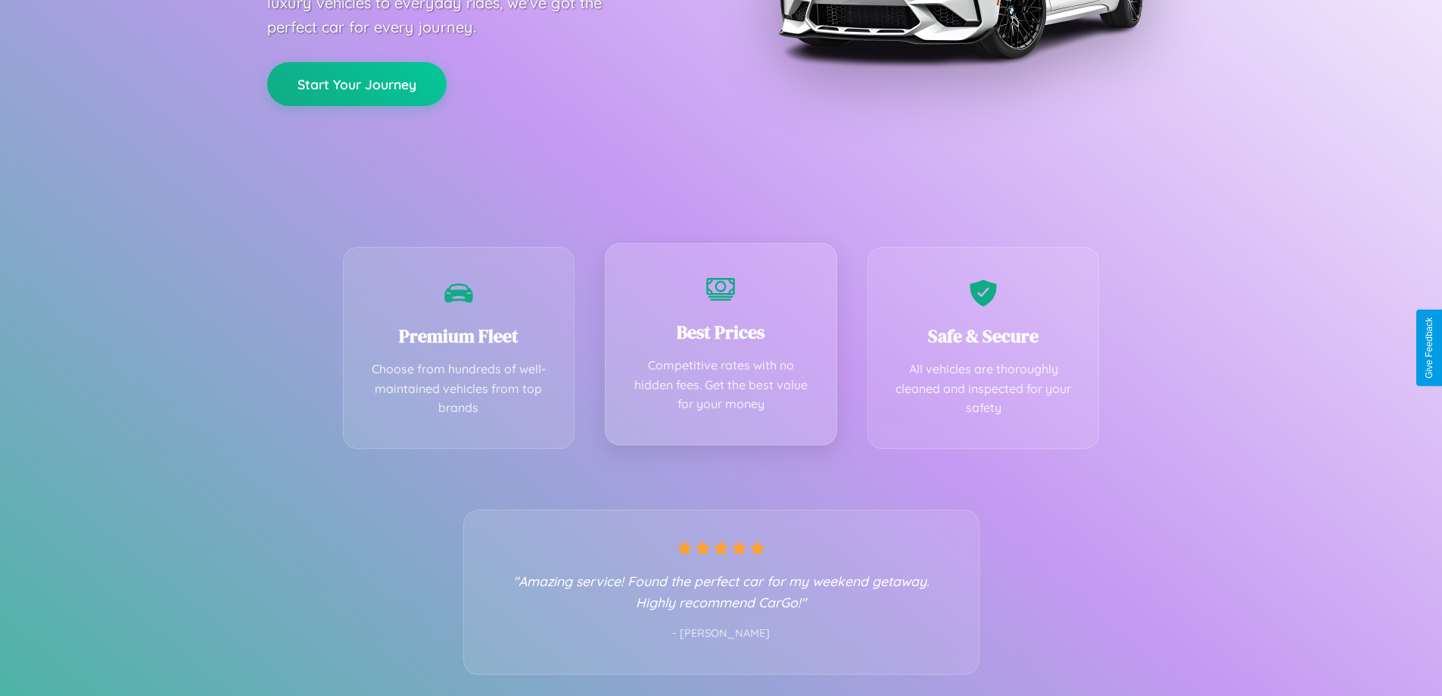 Image resolution: width=1442 pixels, height=696 pixels. What do you see at coordinates (983, 335) in the screenshot?
I see `h3: Safe & Secure` at bounding box center [983, 335].